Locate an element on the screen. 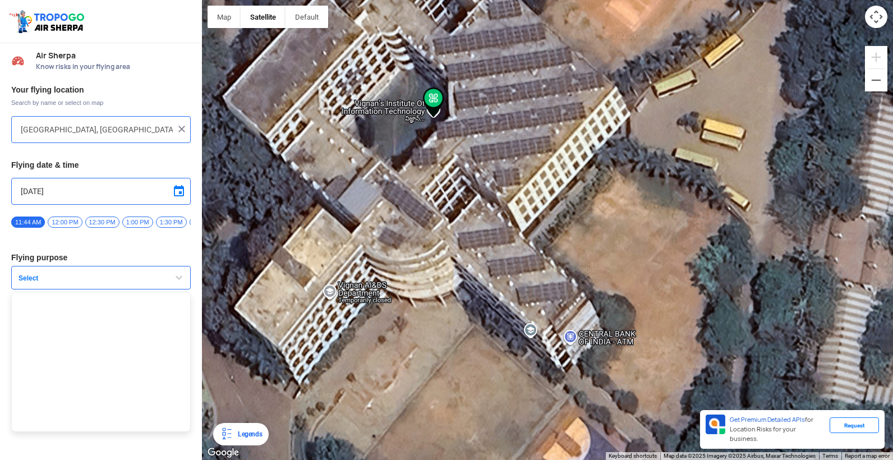 Image resolution: width=893 pixels, height=460 pixels. img: Risk Scores is located at coordinates (18, 61).